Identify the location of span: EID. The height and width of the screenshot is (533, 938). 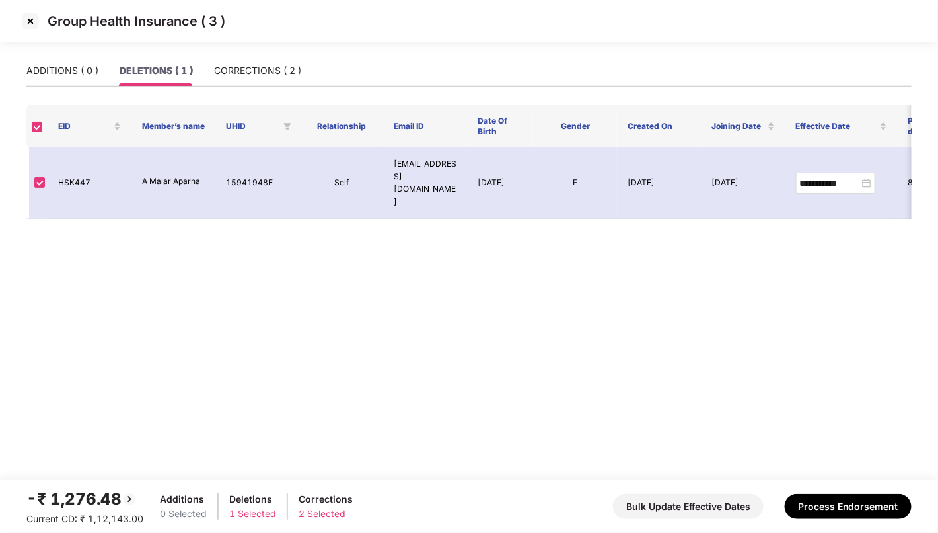
(85, 126).